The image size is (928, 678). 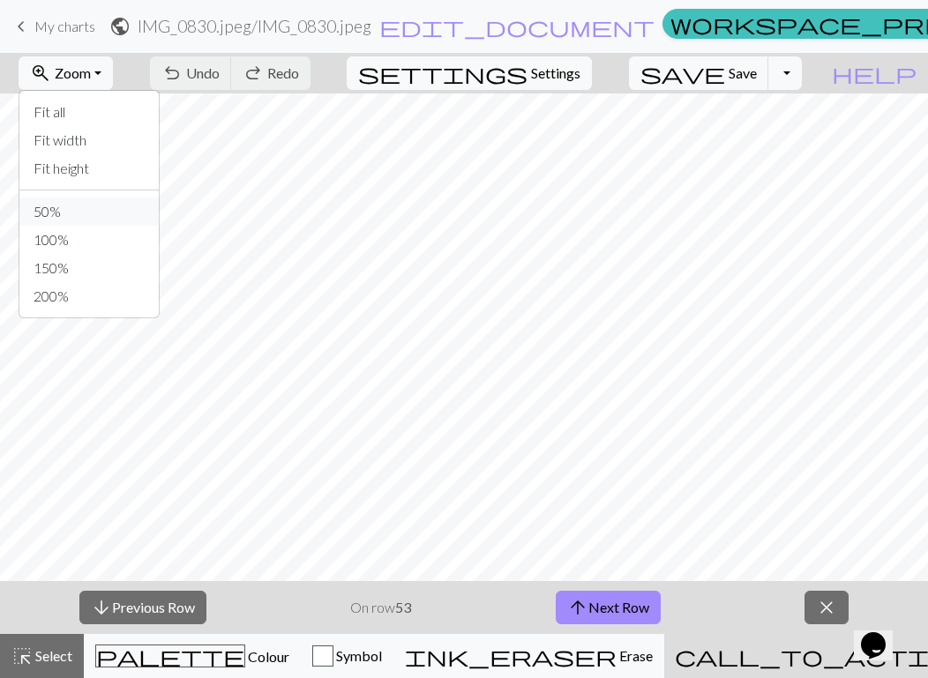 I want to click on span: Zoom, so click(x=72, y=72).